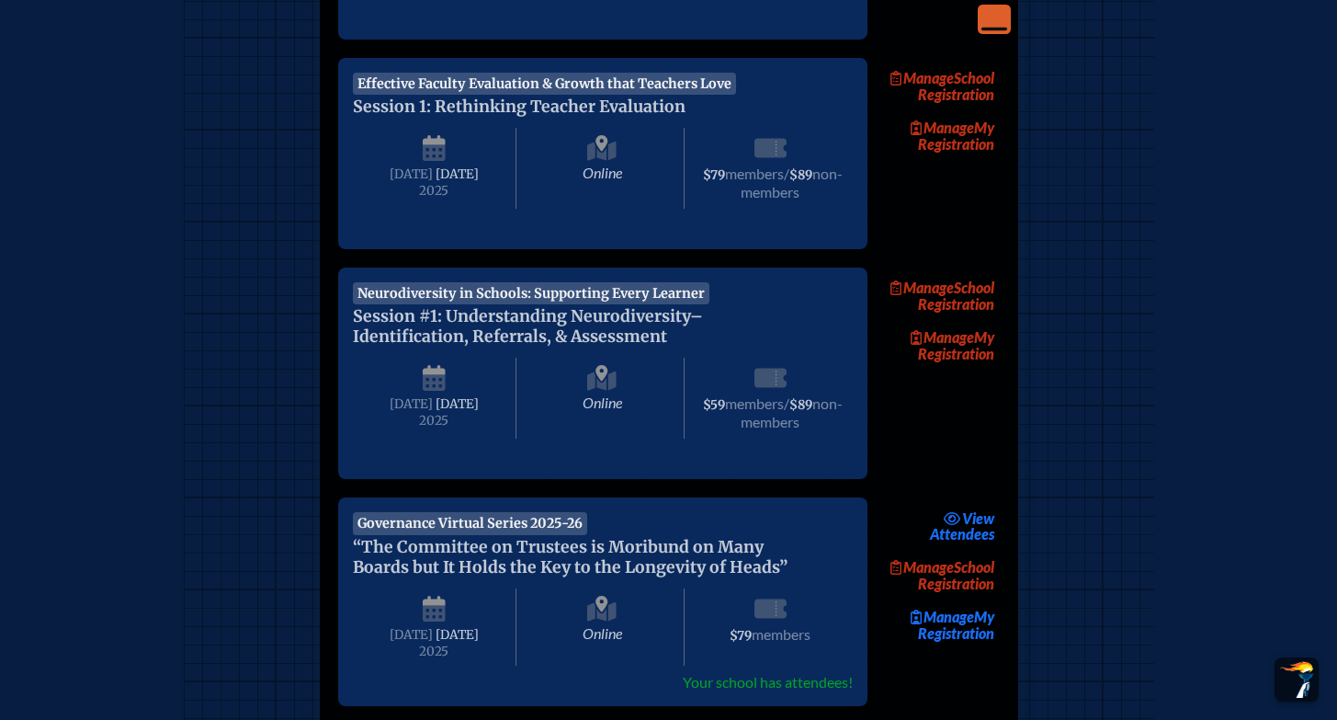 Image resolution: width=1337 pixels, height=720 pixels. I want to click on span: Neurodiversity in Schools: Supporting Every Learner, so click(531, 293).